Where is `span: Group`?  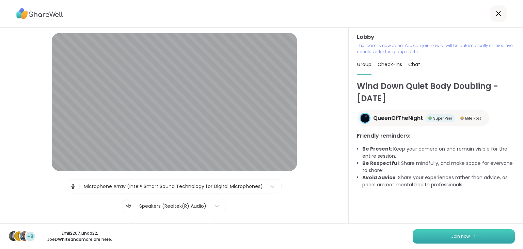
span: Group is located at coordinates (364, 64).